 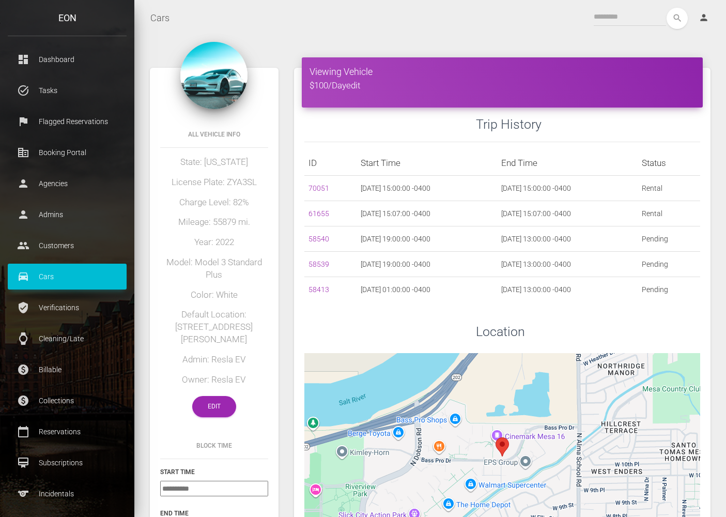 What do you see at coordinates (67, 183) in the screenshot?
I see `p: Agencies` at bounding box center [67, 183].